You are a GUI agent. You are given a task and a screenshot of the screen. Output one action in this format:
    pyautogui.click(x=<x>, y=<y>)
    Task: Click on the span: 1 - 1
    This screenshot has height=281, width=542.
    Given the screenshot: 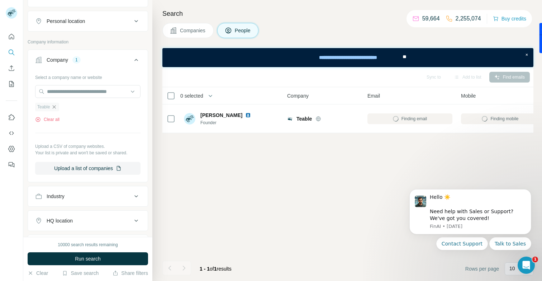 What is the action you would take?
    pyautogui.click(x=205, y=269)
    